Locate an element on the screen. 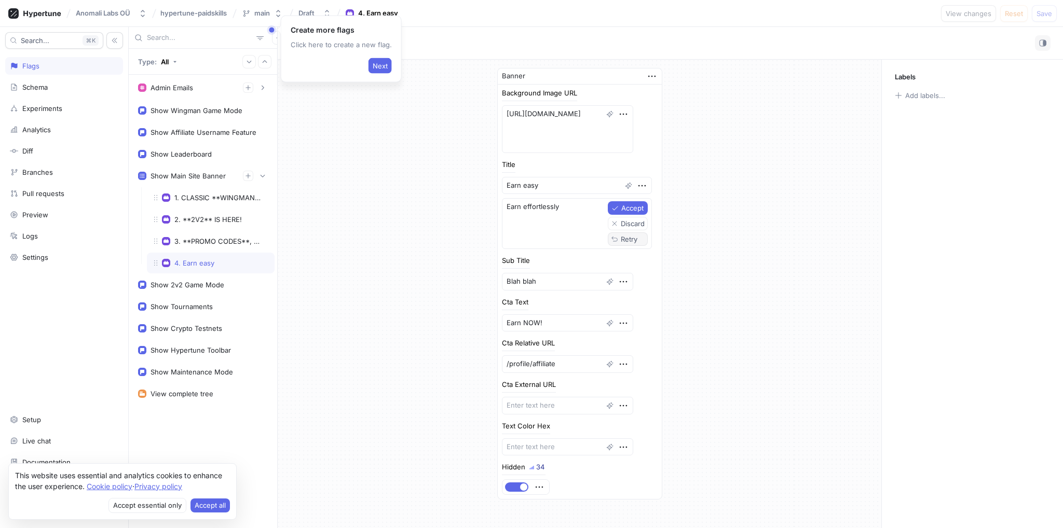 Image resolution: width=1063 pixels, height=528 pixels. div: Show Affiliate Username Feature is located at coordinates (203, 132).